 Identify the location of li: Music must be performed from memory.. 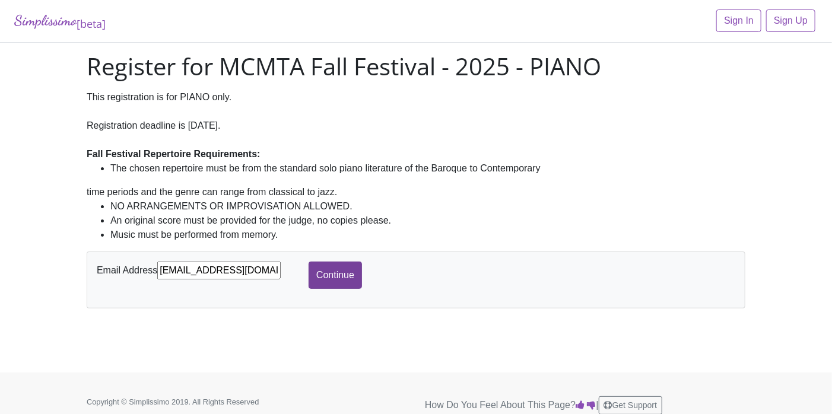
(428, 235).